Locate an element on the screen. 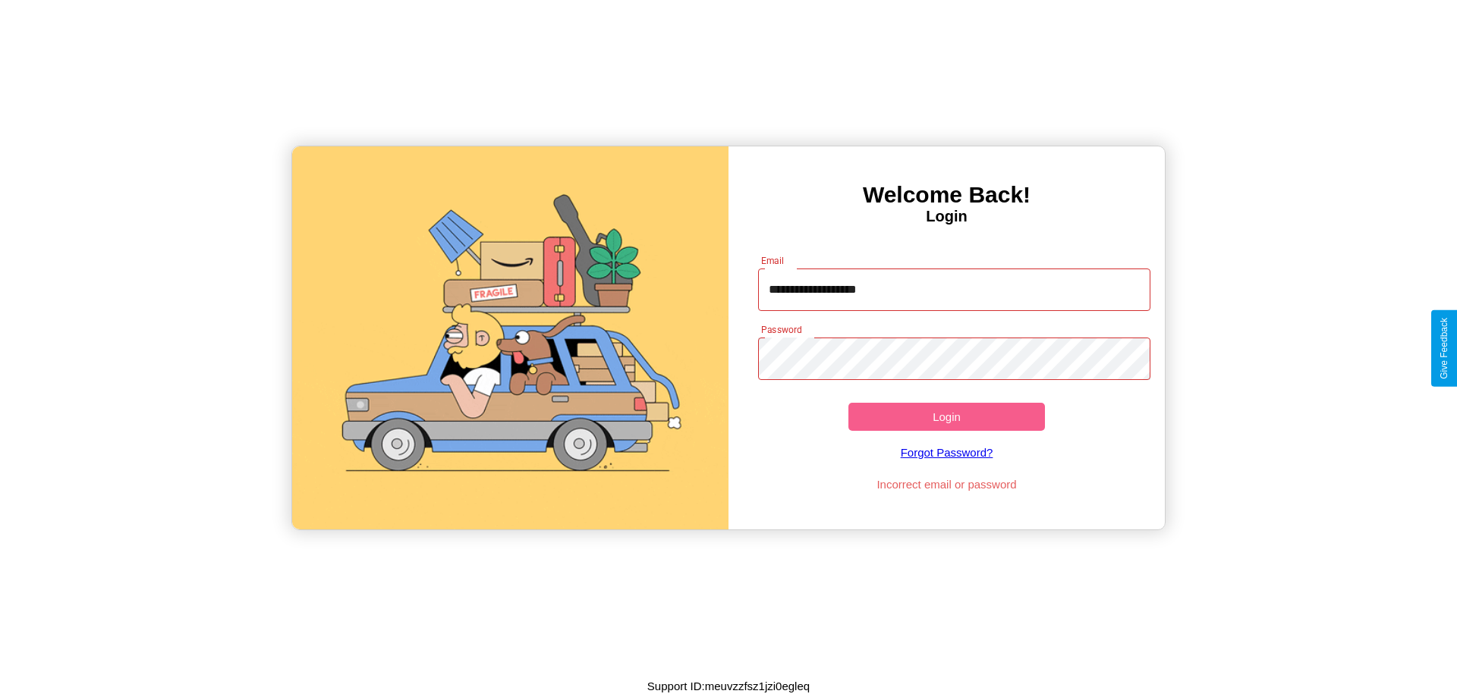 This screenshot has height=697, width=1457. p: Incorrect email or password is located at coordinates (947, 484).